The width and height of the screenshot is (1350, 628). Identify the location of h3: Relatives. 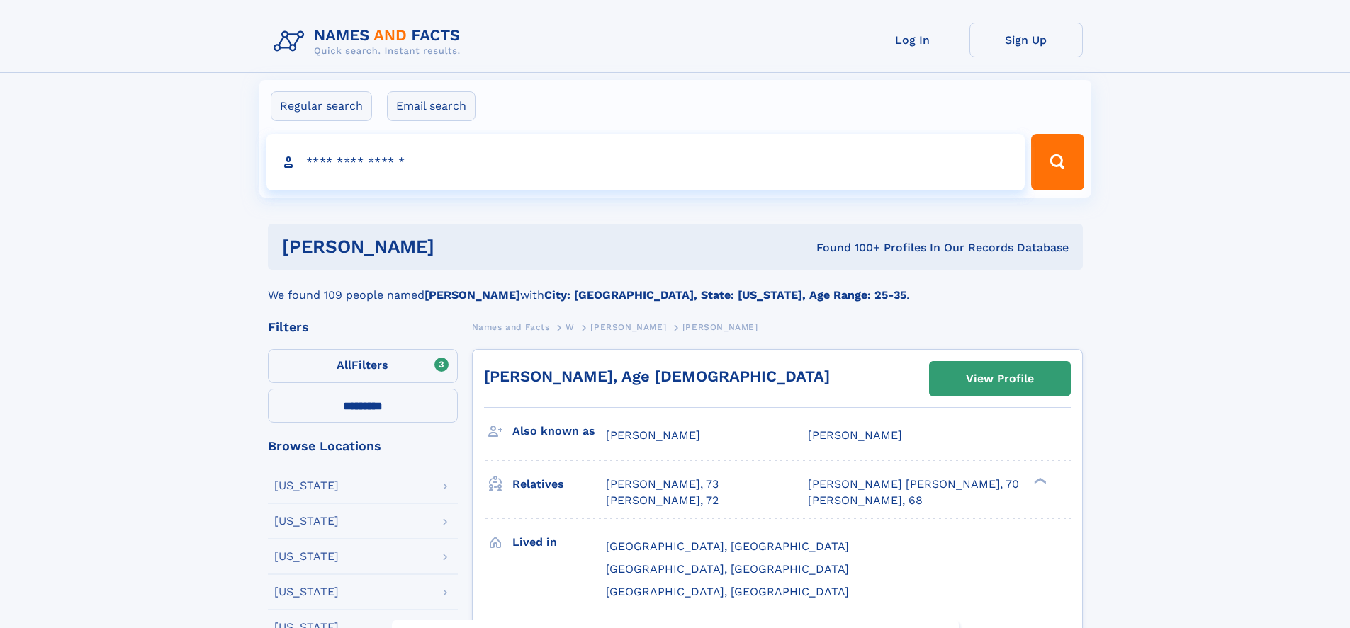
(559, 485).